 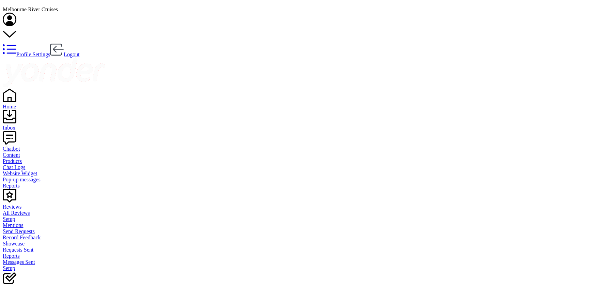 I want to click on a: Messages Sent, so click(x=305, y=262).